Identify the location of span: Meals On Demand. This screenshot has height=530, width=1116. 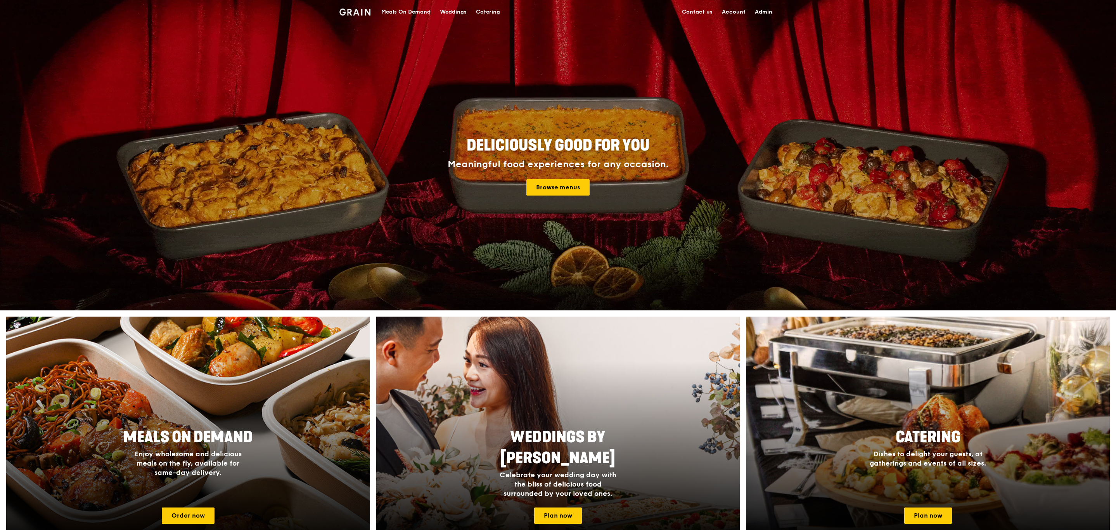
(188, 437).